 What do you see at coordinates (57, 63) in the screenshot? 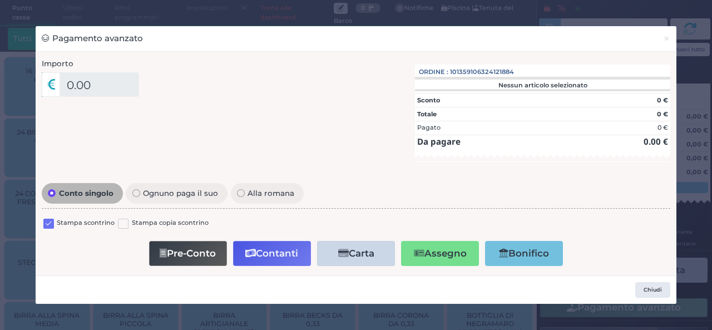
I see `label: Importo` at bounding box center [57, 63].